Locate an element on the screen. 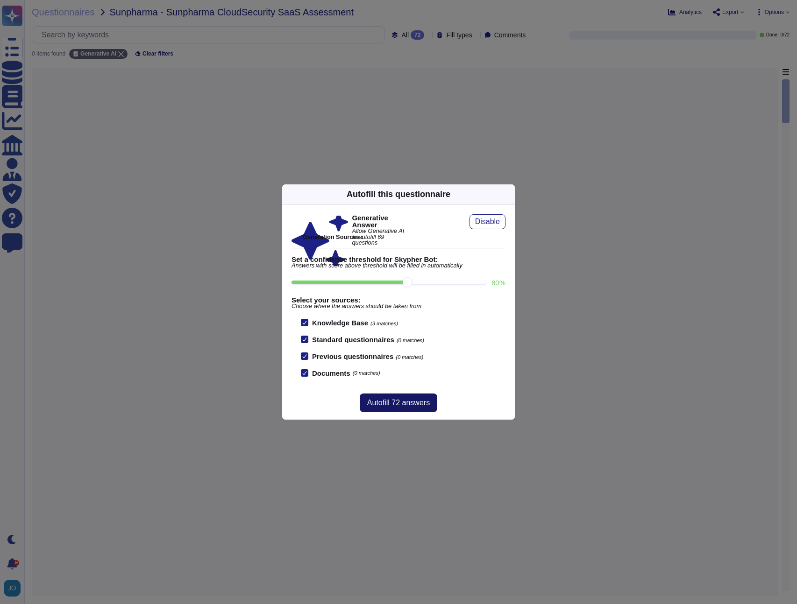 The width and height of the screenshot is (797, 604). b: Generative Answer is located at coordinates (380, 221).